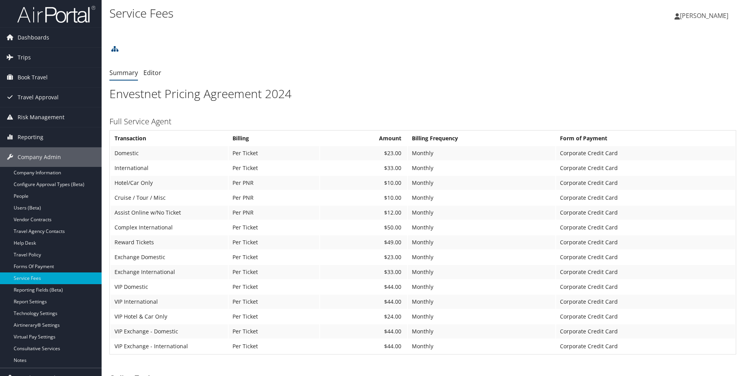 The height and width of the screenshot is (376, 744). Describe the element at coordinates (169, 198) in the screenshot. I see `td: Cruise / Tour / Misc` at that location.